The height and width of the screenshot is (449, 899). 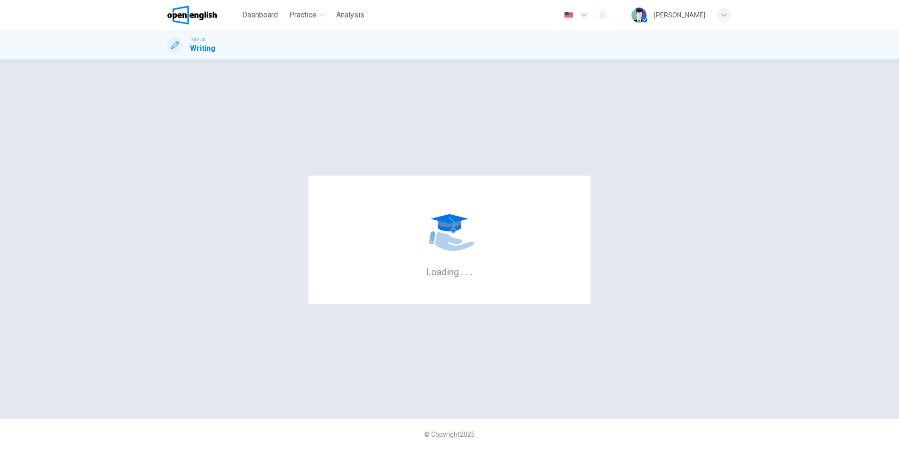 What do you see at coordinates (260, 15) in the screenshot?
I see `button: Dashboard` at bounding box center [260, 15].